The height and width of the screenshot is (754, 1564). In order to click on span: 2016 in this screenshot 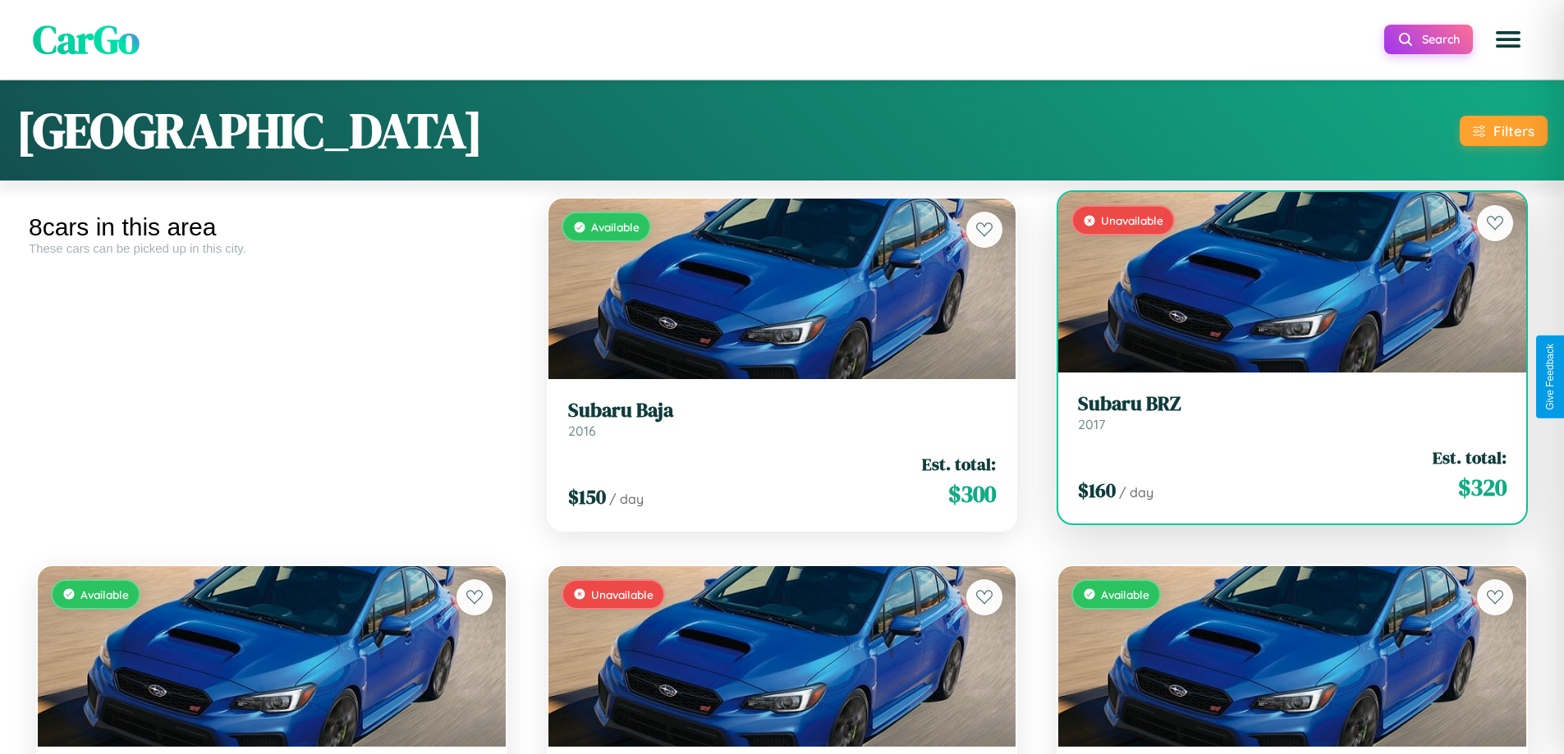, I will do `click(582, 431)`.